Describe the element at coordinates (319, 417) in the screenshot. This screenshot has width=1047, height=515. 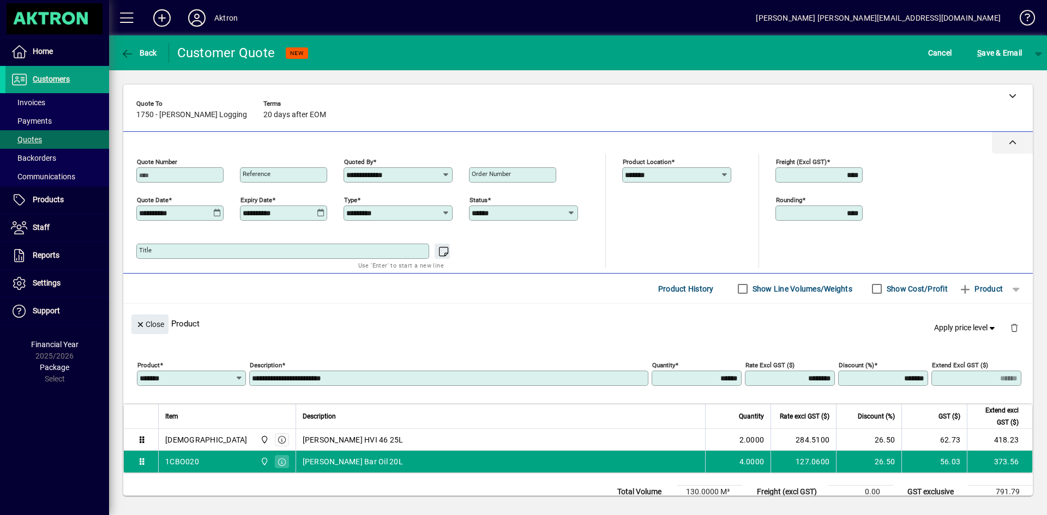
I see `span: Description` at that location.